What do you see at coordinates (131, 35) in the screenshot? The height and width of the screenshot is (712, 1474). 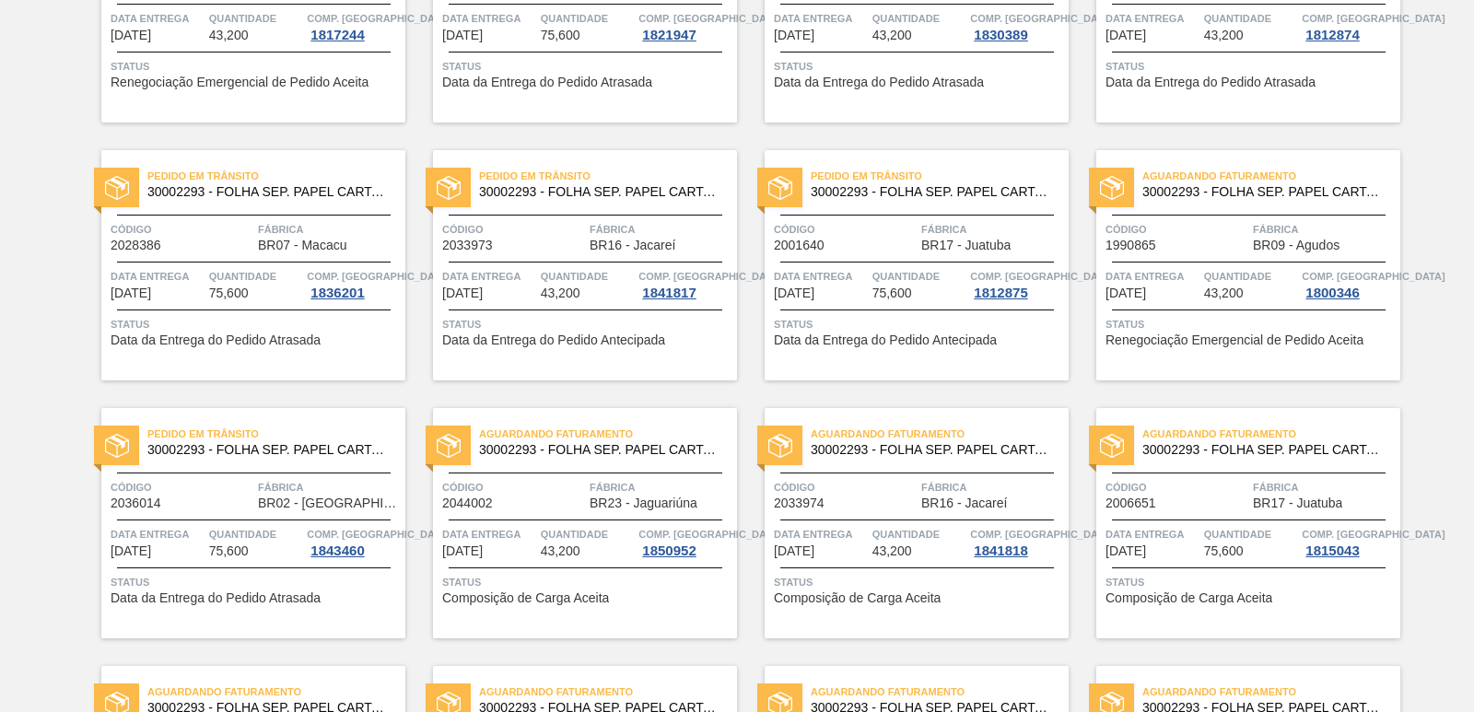 I see `span: 10/09/2025` at bounding box center [131, 35].